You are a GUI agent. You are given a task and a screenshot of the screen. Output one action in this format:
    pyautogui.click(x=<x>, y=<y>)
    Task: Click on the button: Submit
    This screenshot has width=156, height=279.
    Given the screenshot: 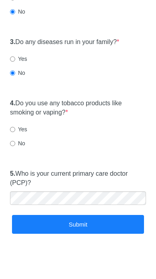 What is the action you would take?
    pyautogui.click(x=78, y=224)
    